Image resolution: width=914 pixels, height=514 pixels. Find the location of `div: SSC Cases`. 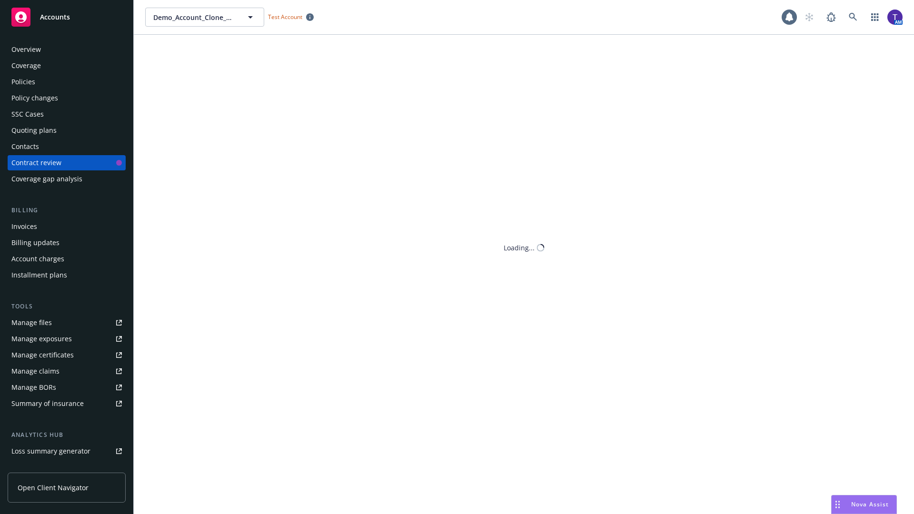

div: SSC Cases is located at coordinates (28, 114).